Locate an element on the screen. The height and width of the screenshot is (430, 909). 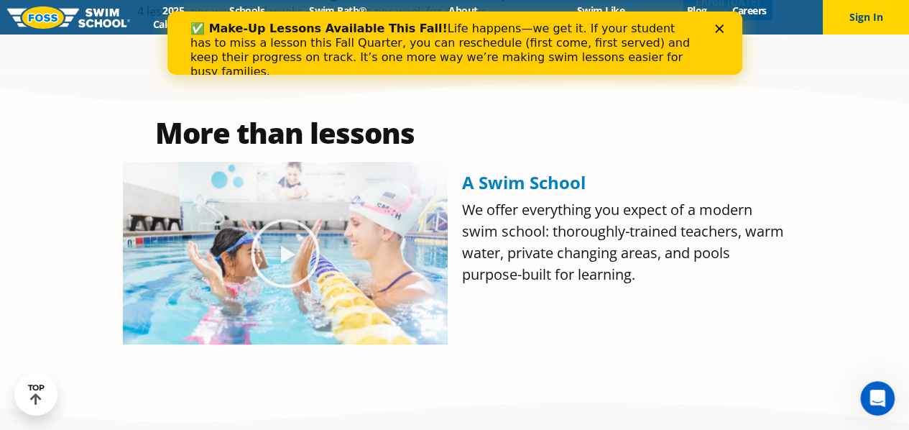
img: Olympian Regan Smith, FOSS is located at coordinates (285, 253).